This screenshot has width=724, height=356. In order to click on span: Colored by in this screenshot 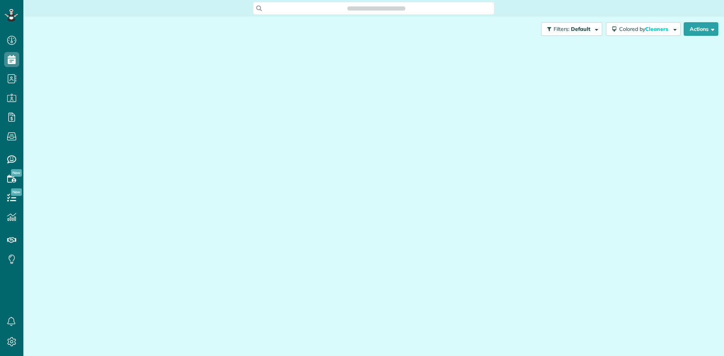, I will do `click(644, 29)`.